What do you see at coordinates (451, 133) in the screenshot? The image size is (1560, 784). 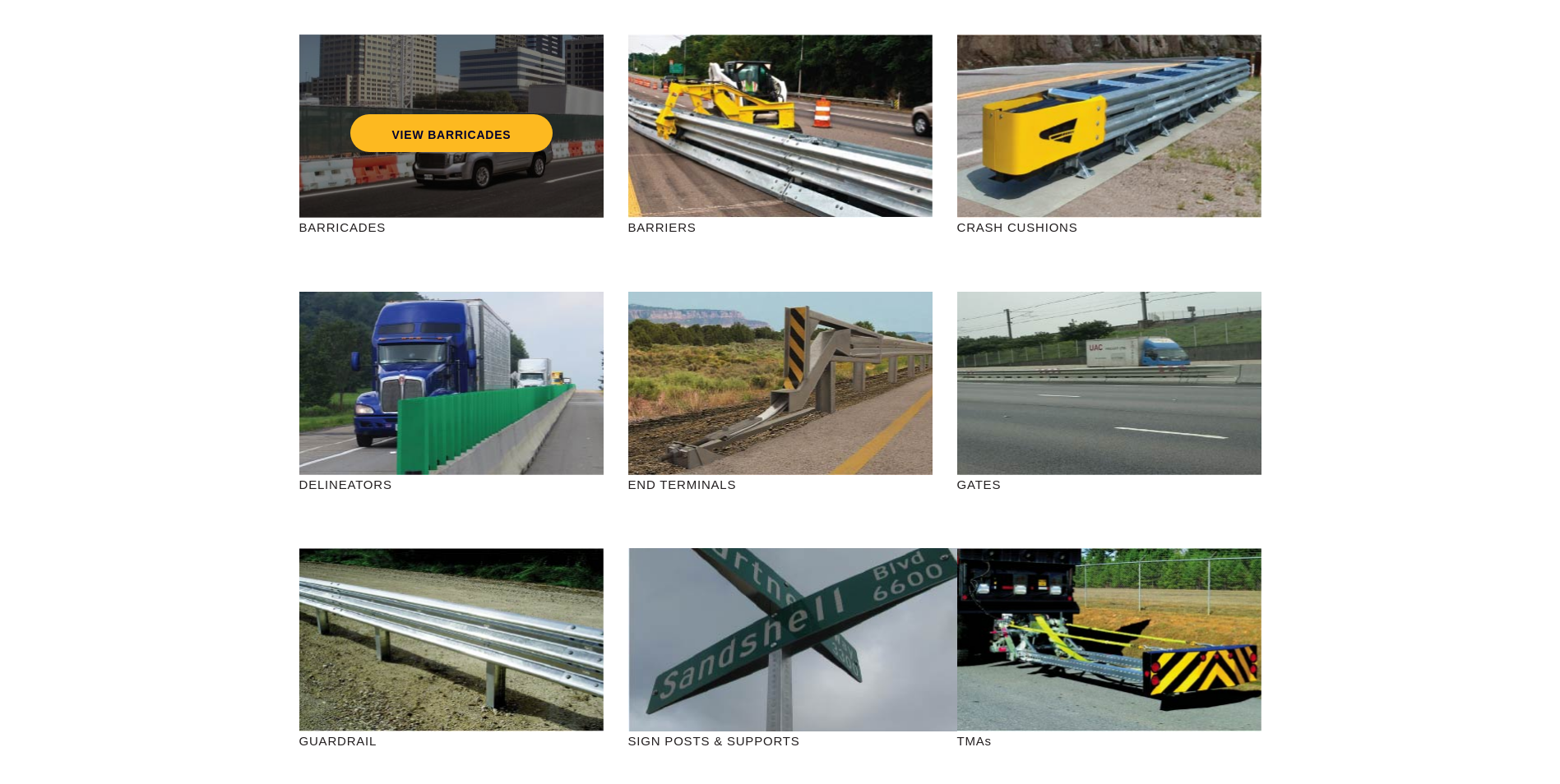 I see `a: VIEW BARRICADES` at bounding box center [451, 133].